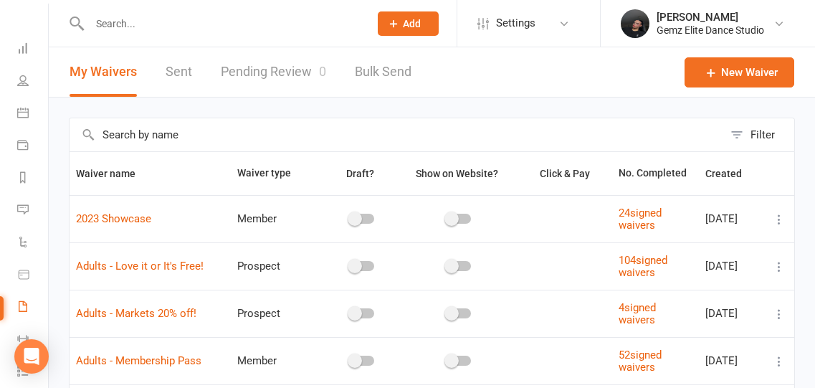  What do you see at coordinates (33, 179) in the screenshot?
I see `a: Reports` at bounding box center [33, 179].